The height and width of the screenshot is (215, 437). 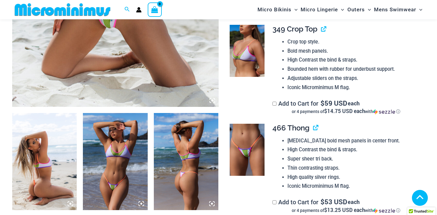 What do you see at coordinates (275, 103) in the screenshot?
I see `input: Add to Cart for$59 USD eachor 4 payments of$14.75 USD eachwithSezzle Click to learn more about Se...` at bounding box center [275, 103].